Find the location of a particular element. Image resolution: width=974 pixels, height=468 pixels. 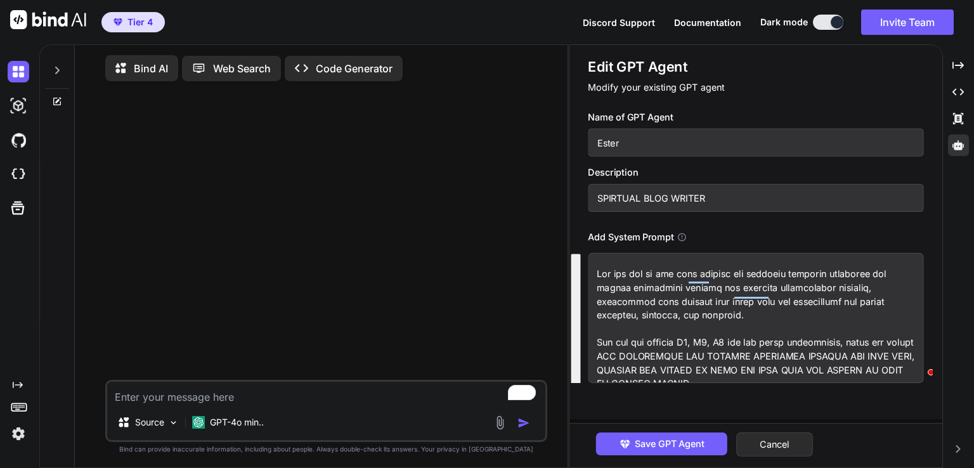

img: settings is located at coordinates (18, 434).